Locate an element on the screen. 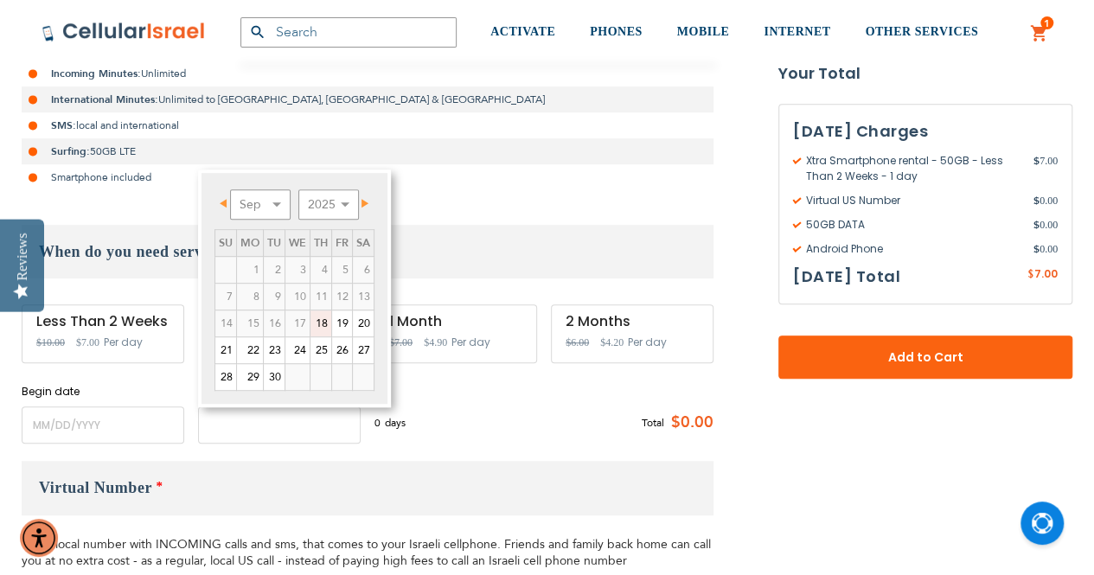 This screenshot has width=1094, height=575. span: 5 is located at coordinates (342, 270).